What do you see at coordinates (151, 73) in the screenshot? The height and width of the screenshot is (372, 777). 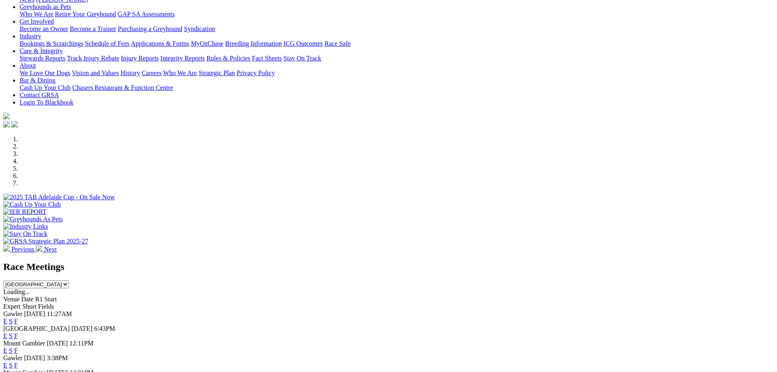 I see `a: Careers` at bounding box center [151, 73].